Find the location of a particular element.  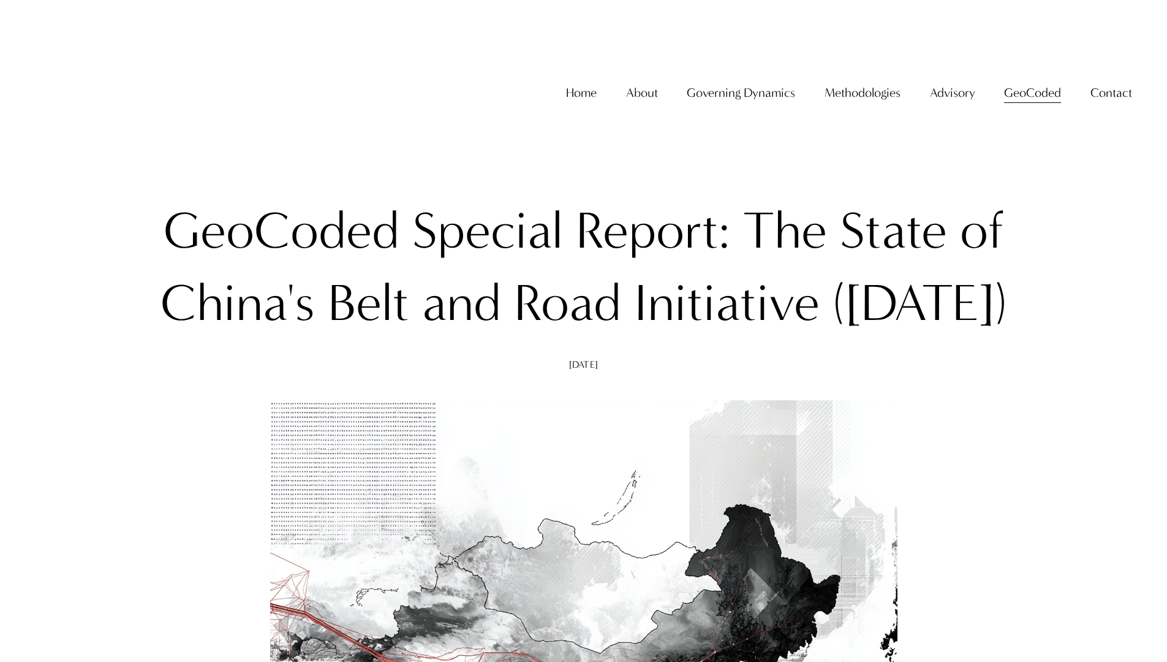

span: Advisory is located at coordinates (953, 93).